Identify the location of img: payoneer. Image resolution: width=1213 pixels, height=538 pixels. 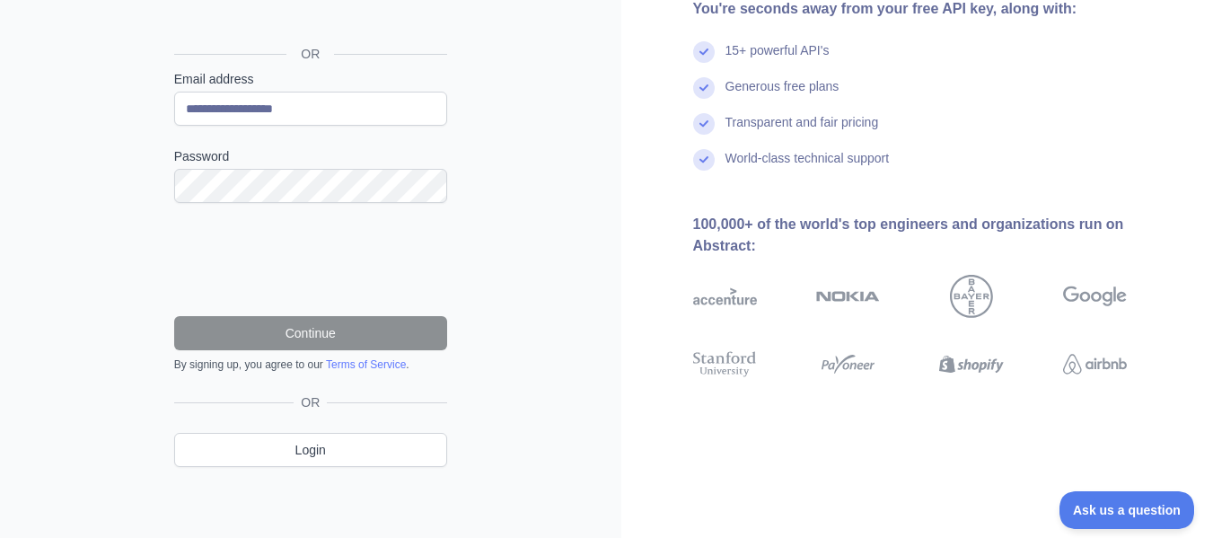
(847, 364).